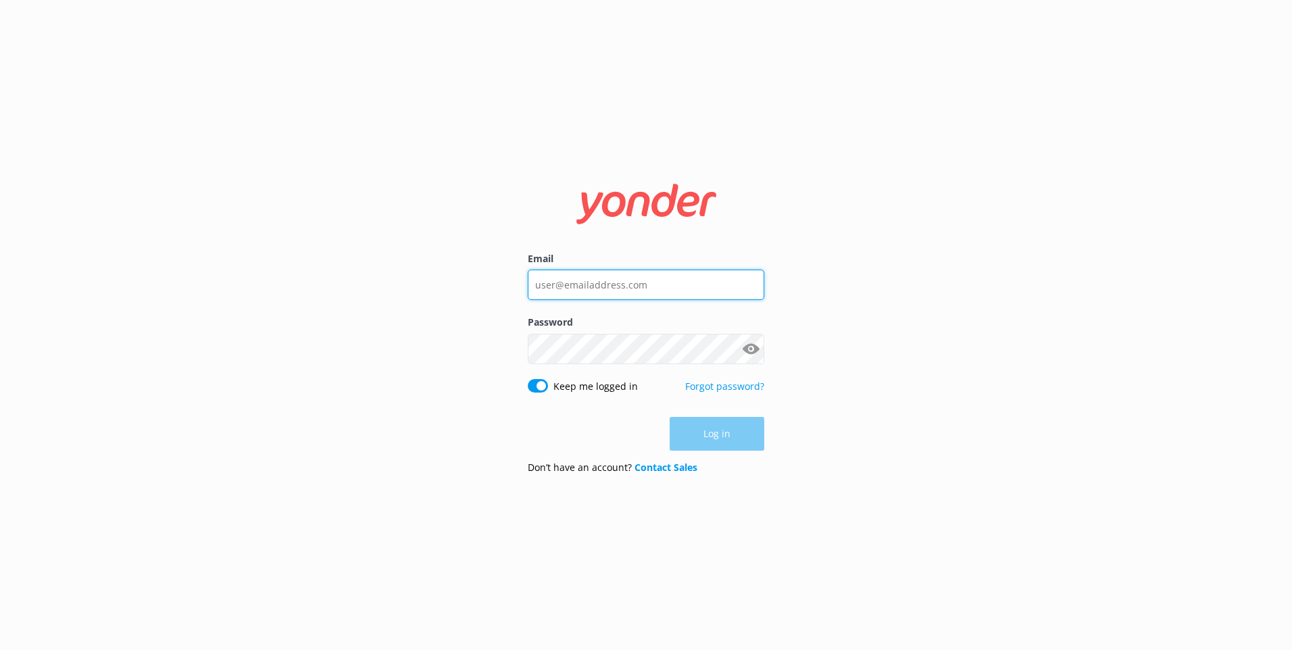 This screenshot has width=1292, height=650. Describe the element at coordinates (612, 468) in the screenshot. I see `p: Don’t have an account?` at that location.